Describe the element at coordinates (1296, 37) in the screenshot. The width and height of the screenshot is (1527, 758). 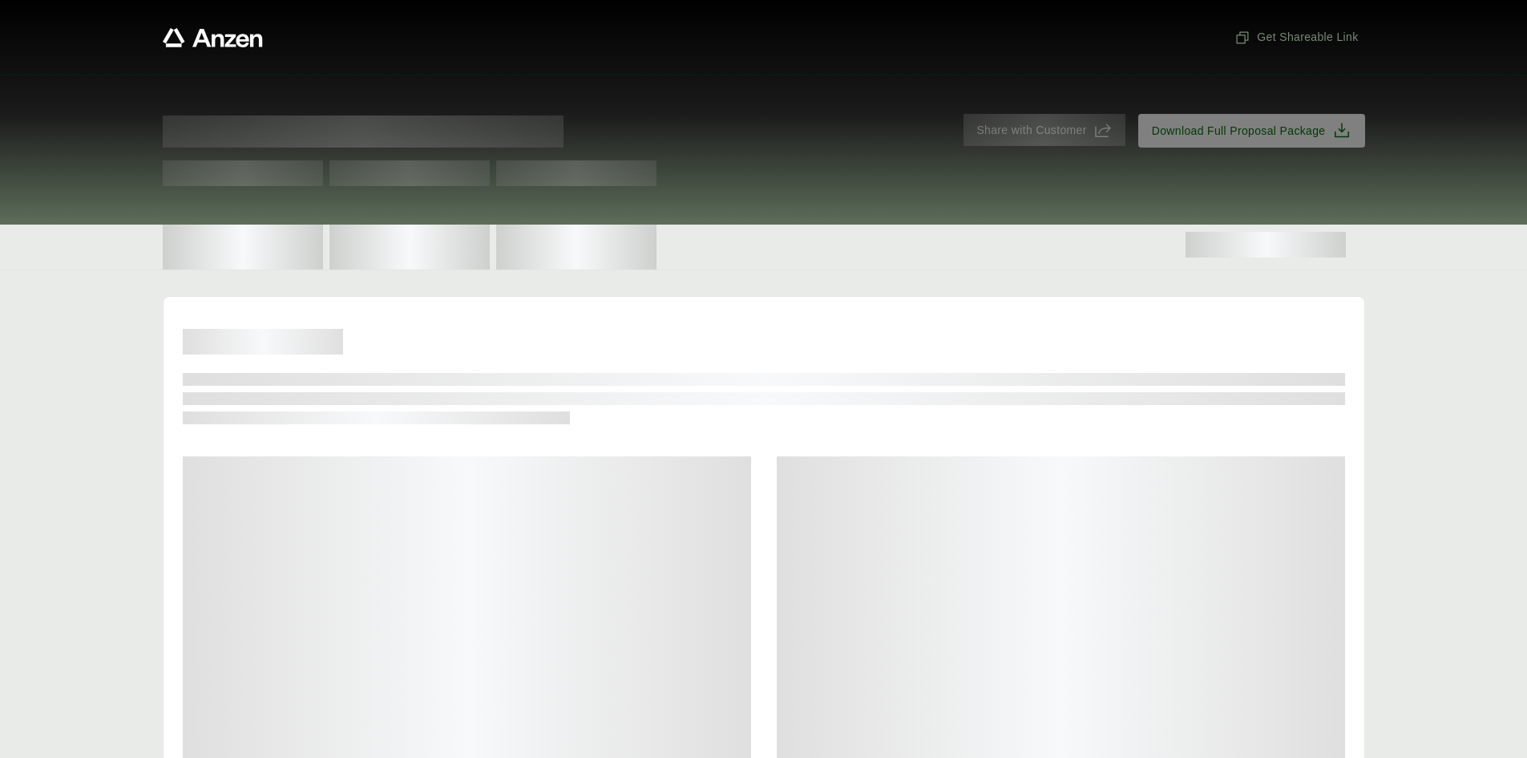
I see `span: Get Shareable Link` at that location.